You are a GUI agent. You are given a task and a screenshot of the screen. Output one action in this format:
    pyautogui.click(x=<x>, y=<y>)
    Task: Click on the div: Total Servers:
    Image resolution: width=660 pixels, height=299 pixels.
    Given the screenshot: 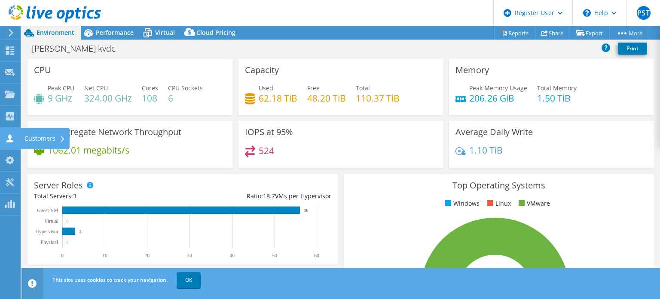 What is the action you would take?
    pyautogui.click(x=108, y=196)
    